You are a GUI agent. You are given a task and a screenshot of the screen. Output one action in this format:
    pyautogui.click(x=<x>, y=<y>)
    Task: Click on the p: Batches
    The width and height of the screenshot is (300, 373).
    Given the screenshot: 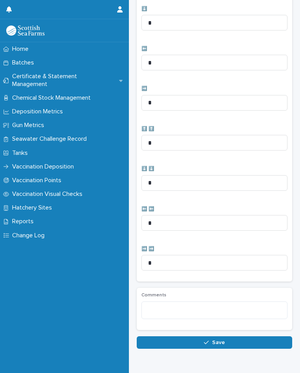 What is the action you would take?
    pyautogui.click(x=25, y=63)
    